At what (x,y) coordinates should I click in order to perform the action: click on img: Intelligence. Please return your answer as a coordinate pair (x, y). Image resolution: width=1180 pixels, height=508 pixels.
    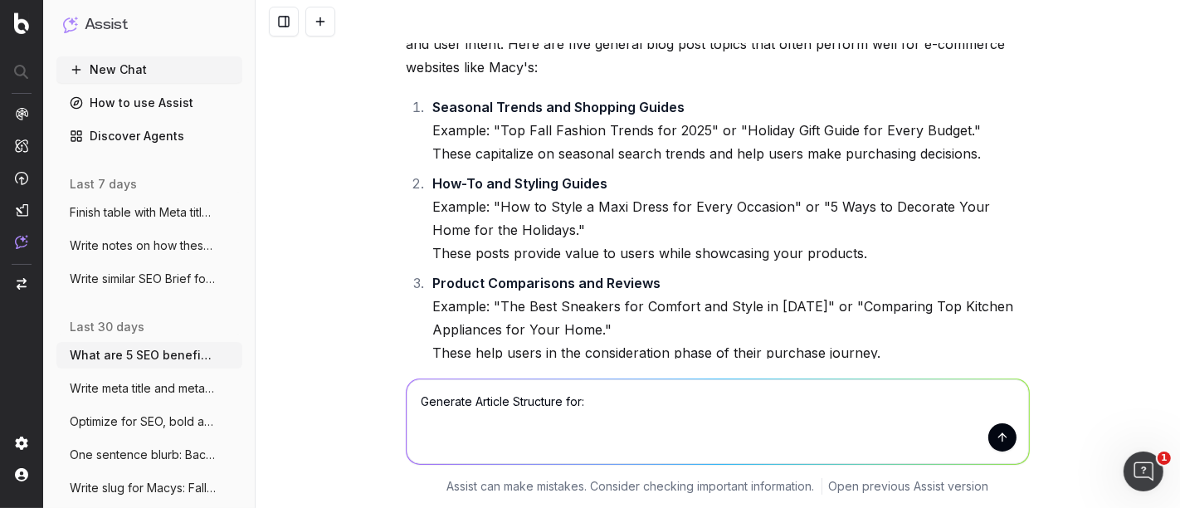
    Looking at the image, I should click on (22, 145).